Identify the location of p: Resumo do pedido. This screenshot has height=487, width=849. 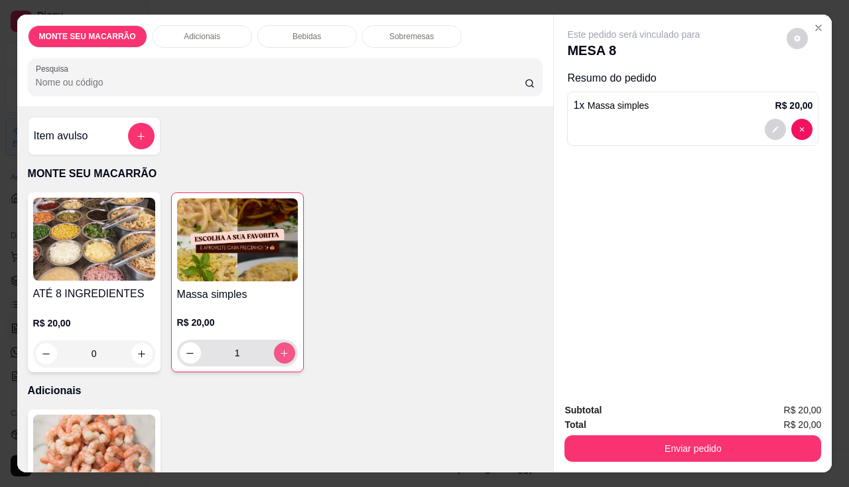
(692, 78).